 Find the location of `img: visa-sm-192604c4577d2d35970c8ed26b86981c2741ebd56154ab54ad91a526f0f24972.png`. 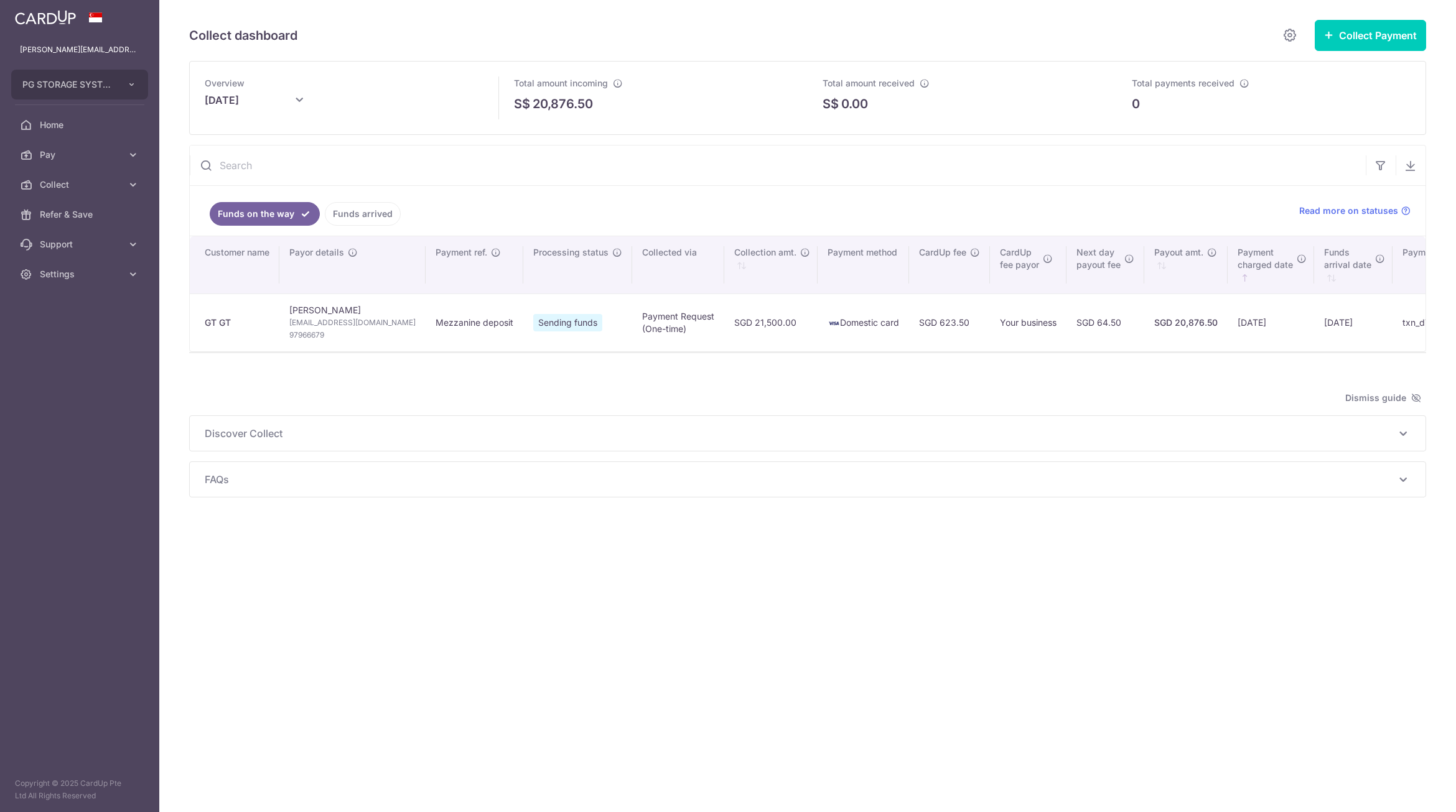

img: visa-sm-192604c4577d2d35970c8ed26b86981c2741ebd56154ab54ad91a526f0f24972.png is located at coordinates (834, 323).